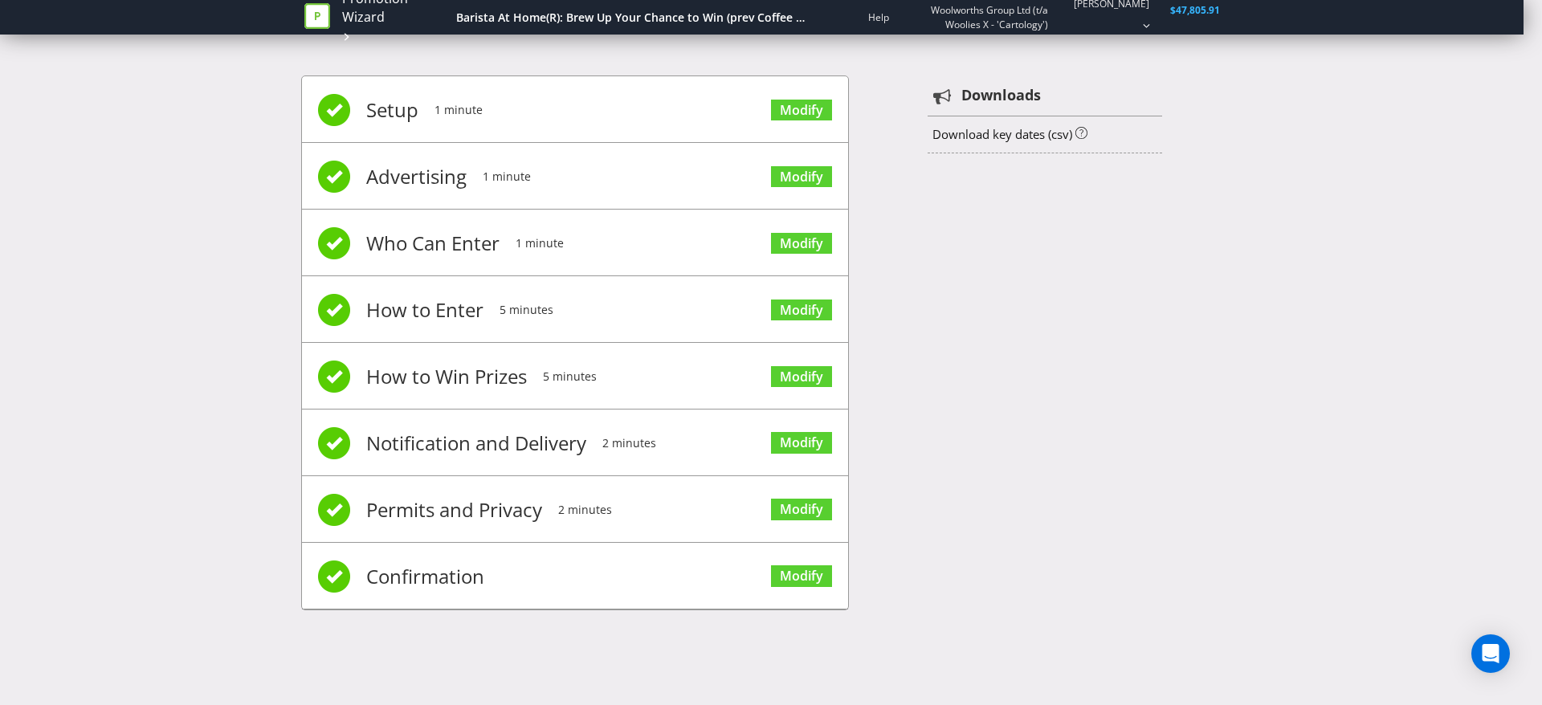 This screenshot has width=1542, height=705. I want to click on span: How to Enter, so click(425, 310).